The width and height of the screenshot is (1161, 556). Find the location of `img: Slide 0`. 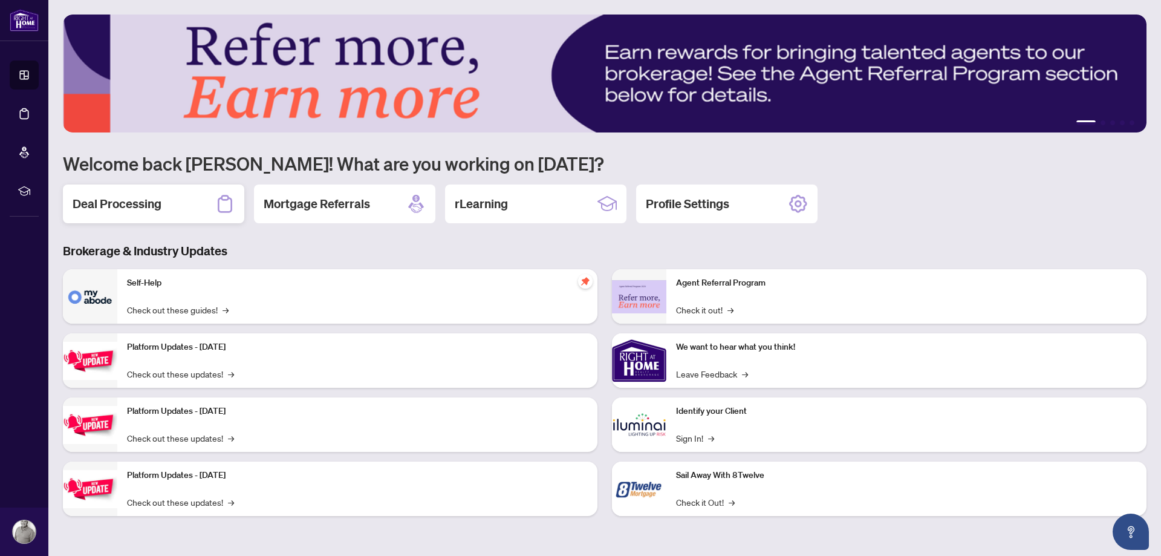

img: Slide 0 is located at coordinates (605, 73).